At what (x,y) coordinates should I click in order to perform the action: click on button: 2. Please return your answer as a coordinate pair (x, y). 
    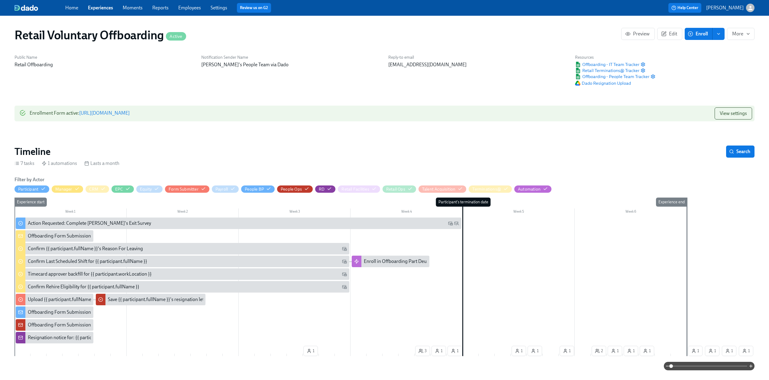
    Looking at the image, I should click on (599, 351).